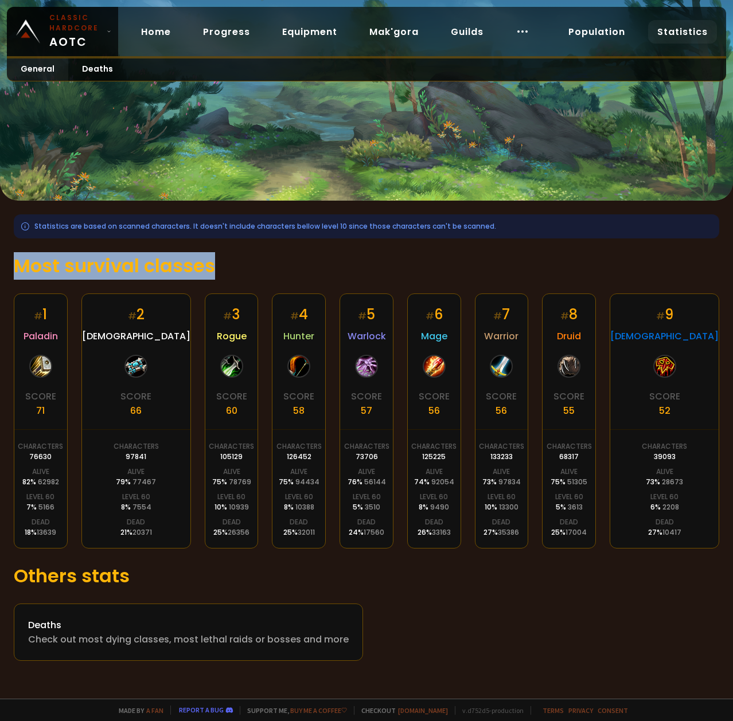 This screenshot has width=733, height=721. Describe the element at coordinates (41, 482) in the screenshot. I see `div: 82 %` at that location.